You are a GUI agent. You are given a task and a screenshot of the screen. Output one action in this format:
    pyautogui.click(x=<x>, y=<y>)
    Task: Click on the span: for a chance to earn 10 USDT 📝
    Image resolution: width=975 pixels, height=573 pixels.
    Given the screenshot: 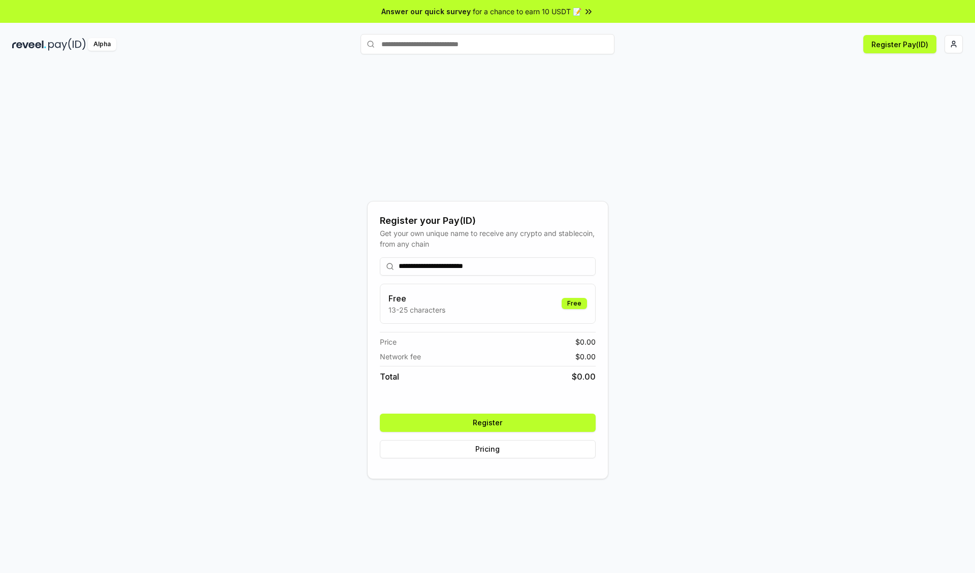 What is the action you would take?
    pyautogui.click(x=527, y=11)
    